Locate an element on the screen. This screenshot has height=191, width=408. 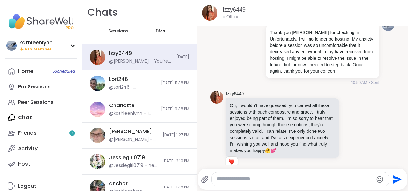
img: https://sharewell-space-live.sfo3.digitaloceanspaces.com/user-generated/fd58755a-3f77-49e7-8929-f... is located at coordinates (98, 109).